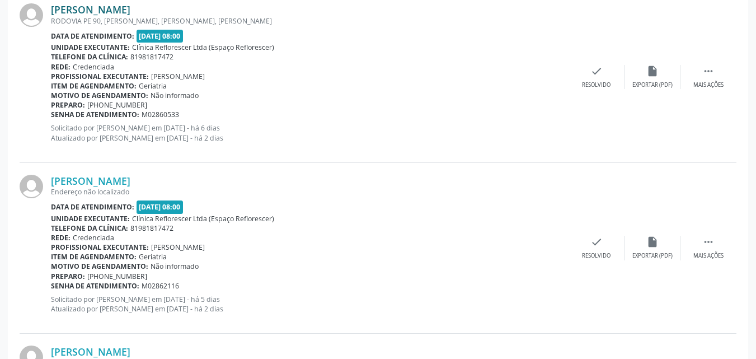 This screenshot has height=359, width=756. Describe the element at coordinates (160, 285) in the screenshot. I see `span: M02862116` at that location.